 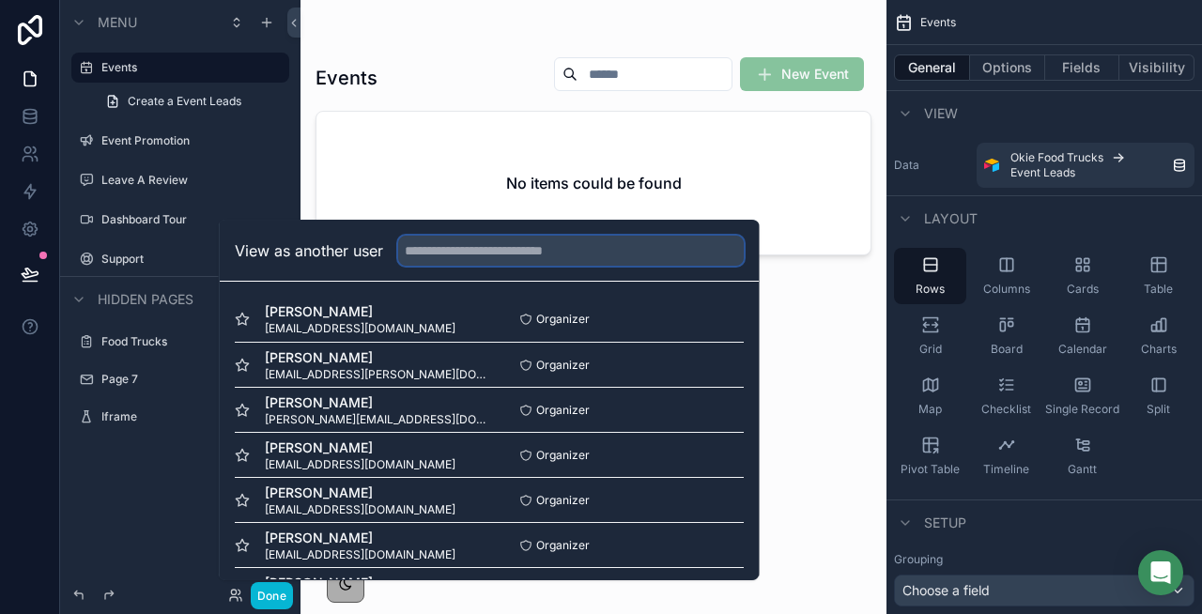 What do you see at coordinates (1083, 68) in the screenshot?
I see `button: Fields` at bounding box center [1083, 68].